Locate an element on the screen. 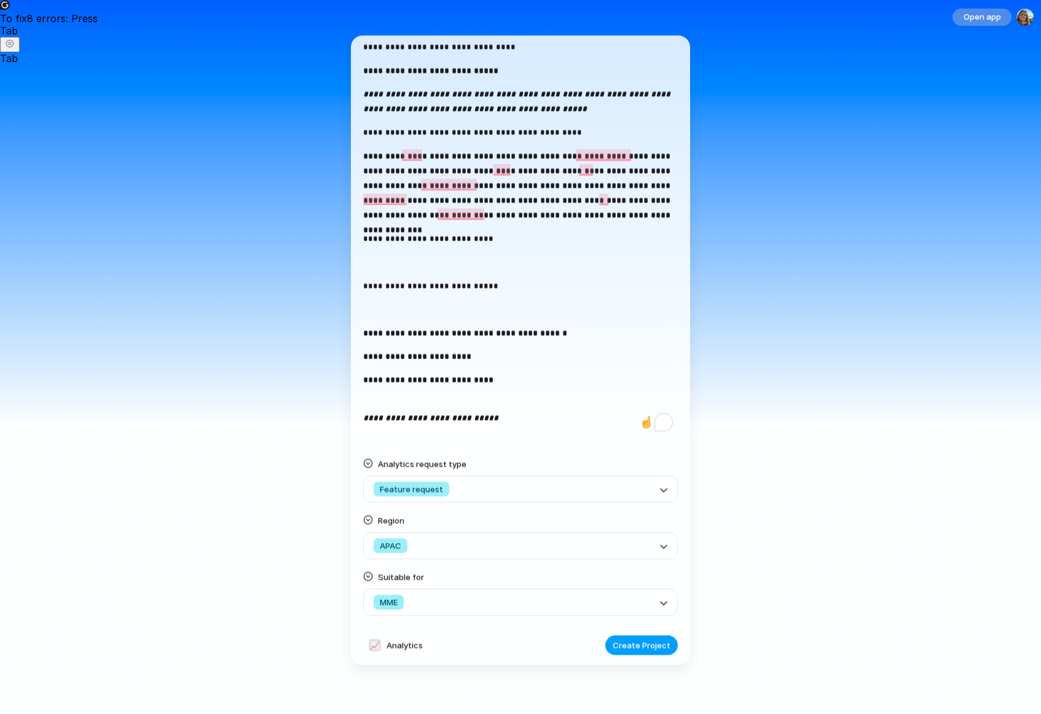  button: Create Project is located at coordinates (641, 645).